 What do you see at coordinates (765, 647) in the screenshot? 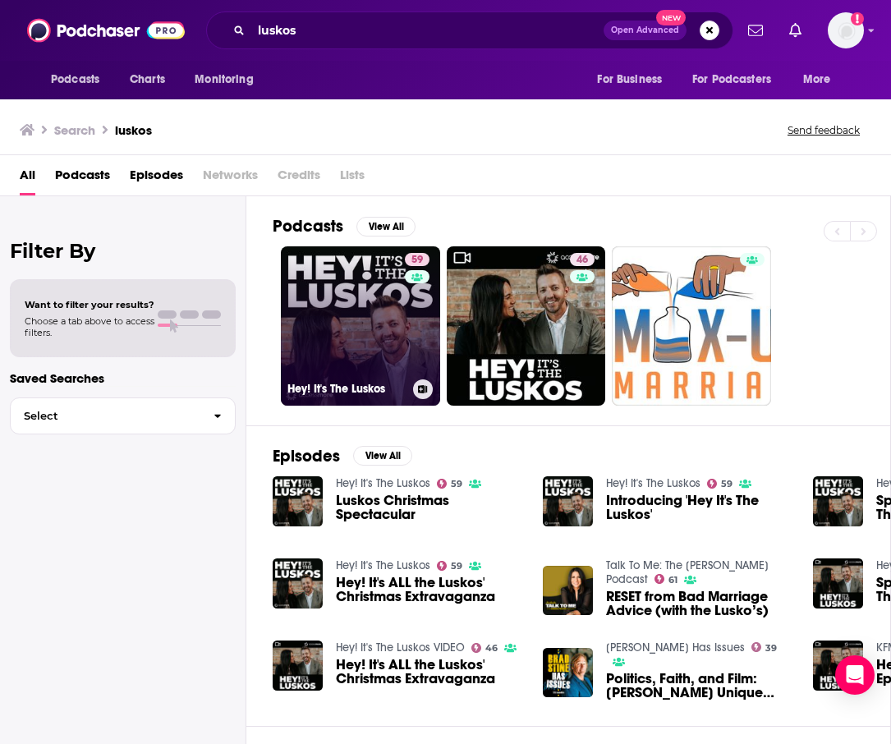
I see `a: 39` at bounding box center [765, 647].